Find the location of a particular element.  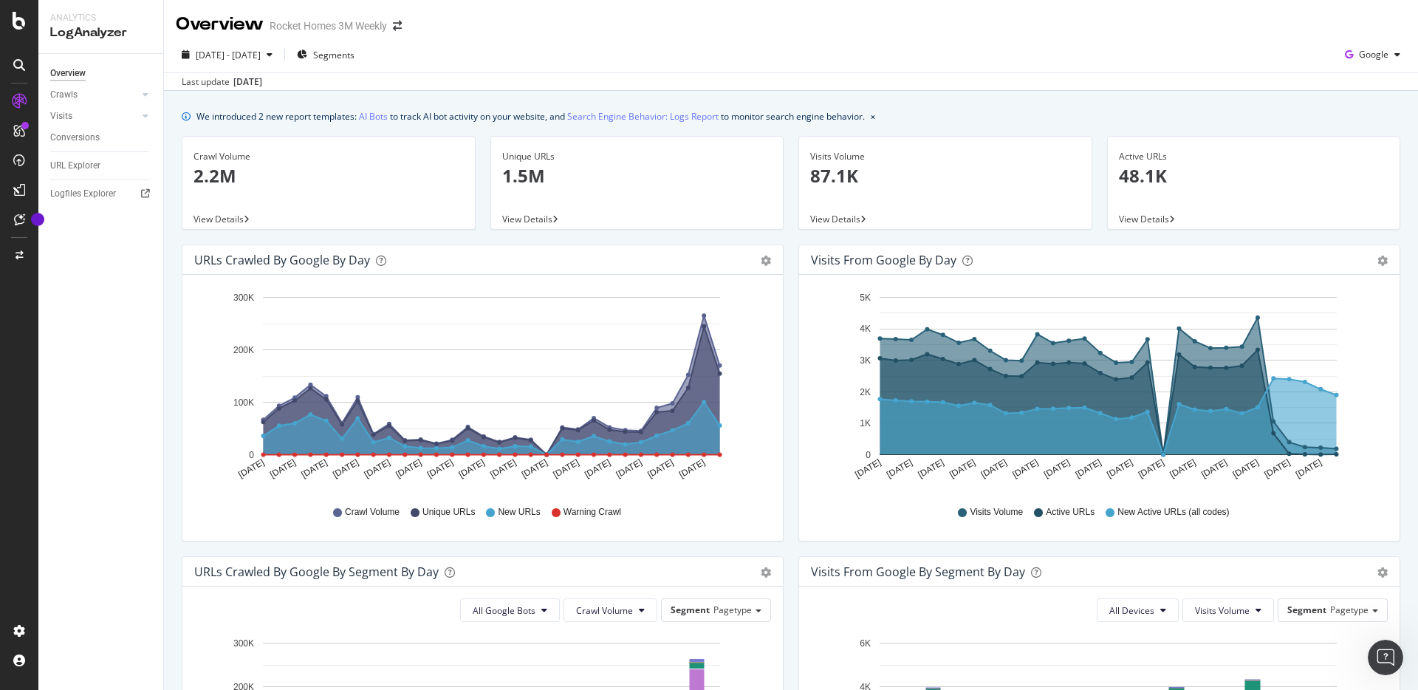

p: 87.1K is located at coordinates (945, 176).